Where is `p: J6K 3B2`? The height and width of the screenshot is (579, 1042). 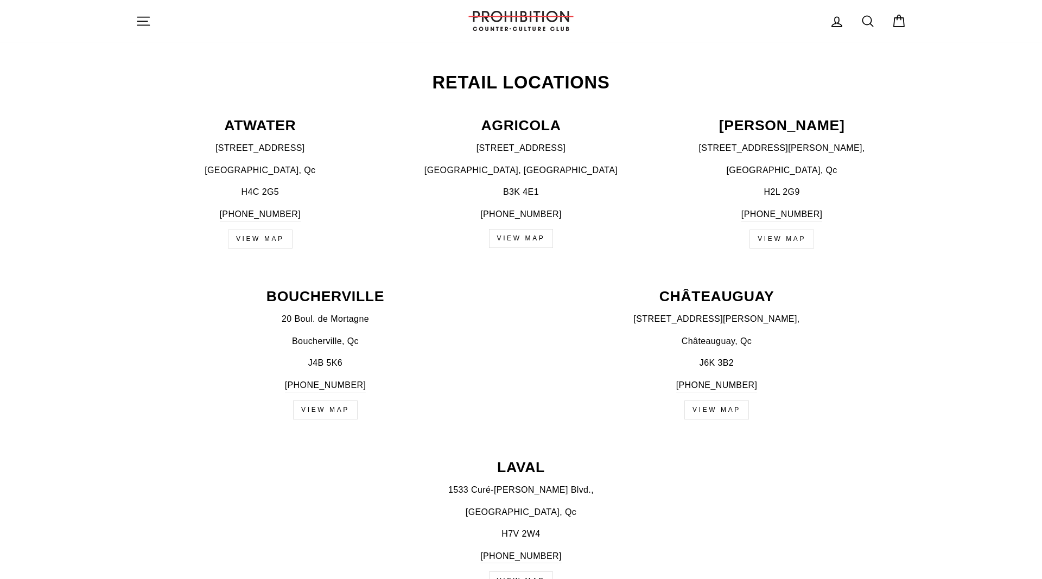 p: J6K 3B2 is located at coordinates (716, 363).